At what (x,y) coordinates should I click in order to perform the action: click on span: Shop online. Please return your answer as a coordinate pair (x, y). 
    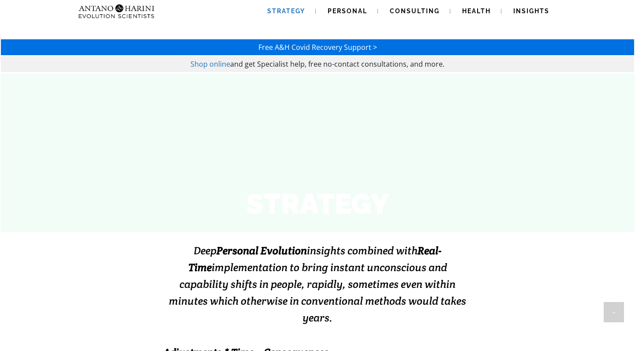
    Looking at the image, I should click on (210, 64).